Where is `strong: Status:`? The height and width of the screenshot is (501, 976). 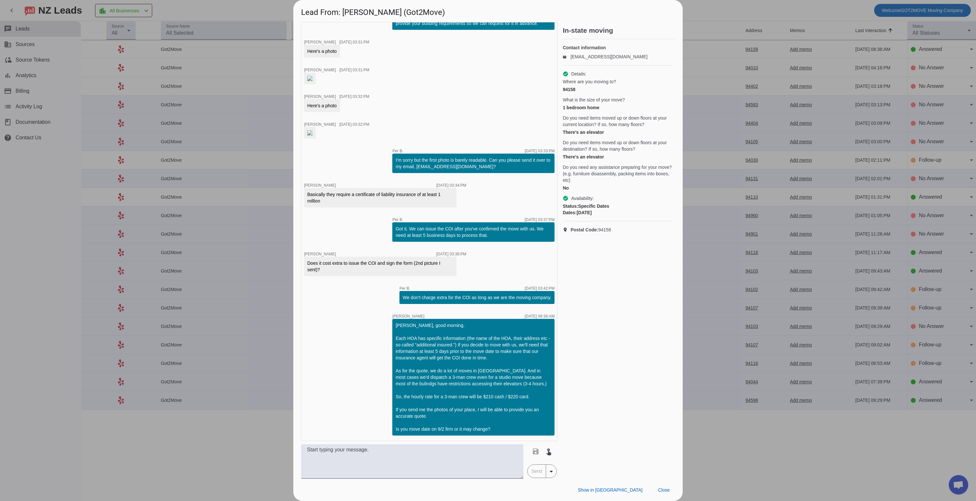
strong: Status: is located at coordinates (570, 206).